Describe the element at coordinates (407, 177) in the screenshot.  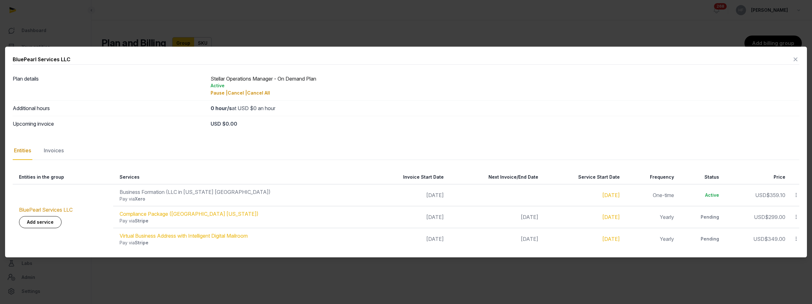
I see `th: Invoice Start Date` at that location.